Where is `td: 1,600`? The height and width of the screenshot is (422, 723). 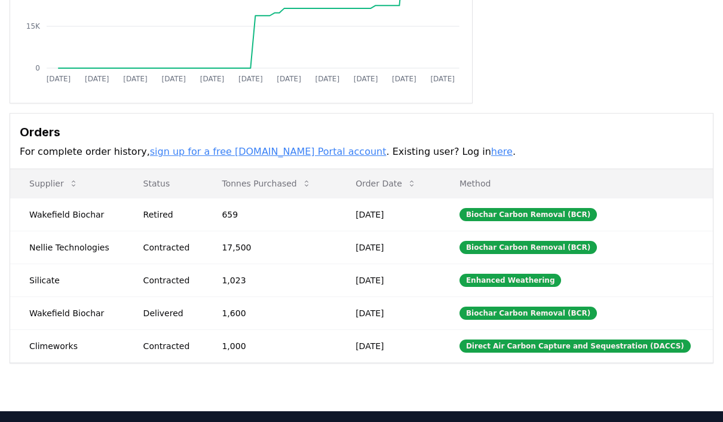
td: 1,600 is located at coordinates (270, 313).